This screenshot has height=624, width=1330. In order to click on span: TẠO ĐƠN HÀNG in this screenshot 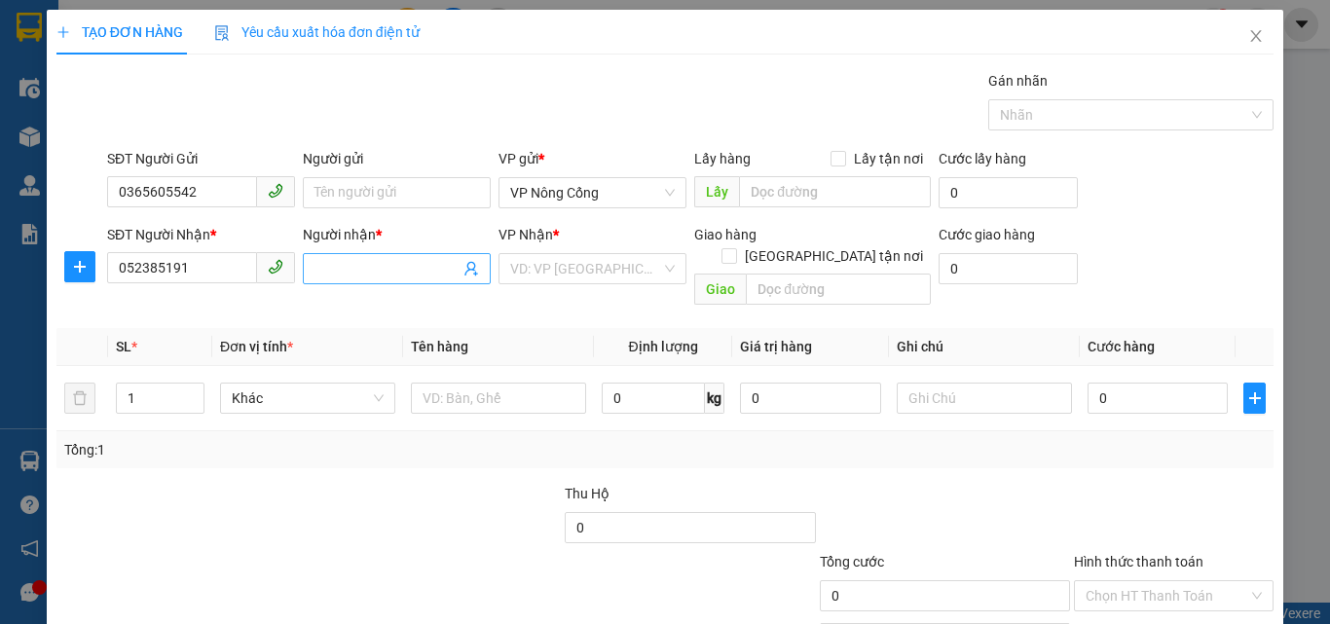, I will do `click(120, 32)`.